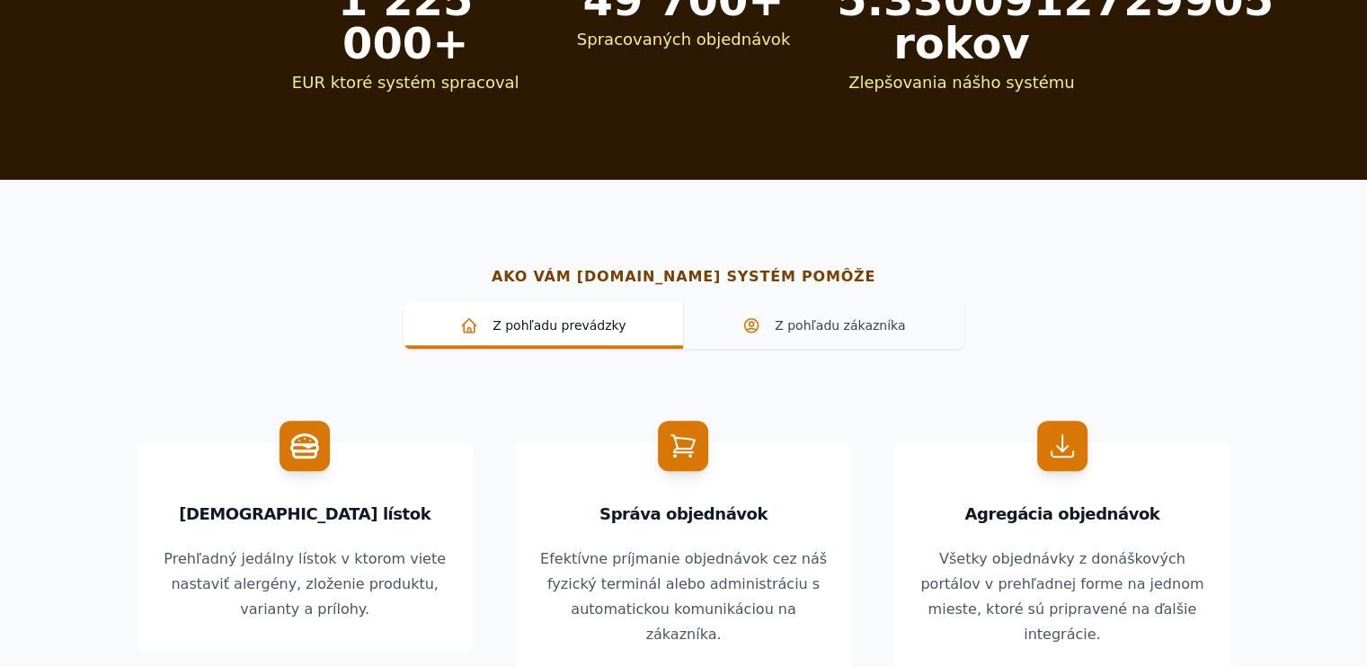  Describe the element at coordinates (823, 325) in the screenshot. I see `a: Z pohľadu zákazníka` at that location.